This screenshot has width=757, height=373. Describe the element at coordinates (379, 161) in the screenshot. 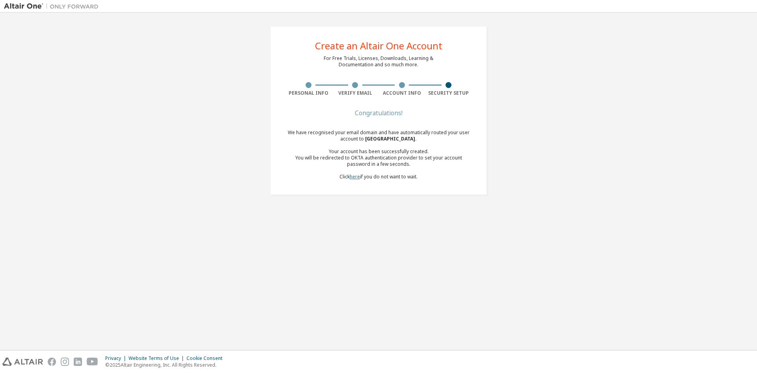

I see `div: You will be redirected to OKTA authentication provider to set your account password in a few seco...` at that location.